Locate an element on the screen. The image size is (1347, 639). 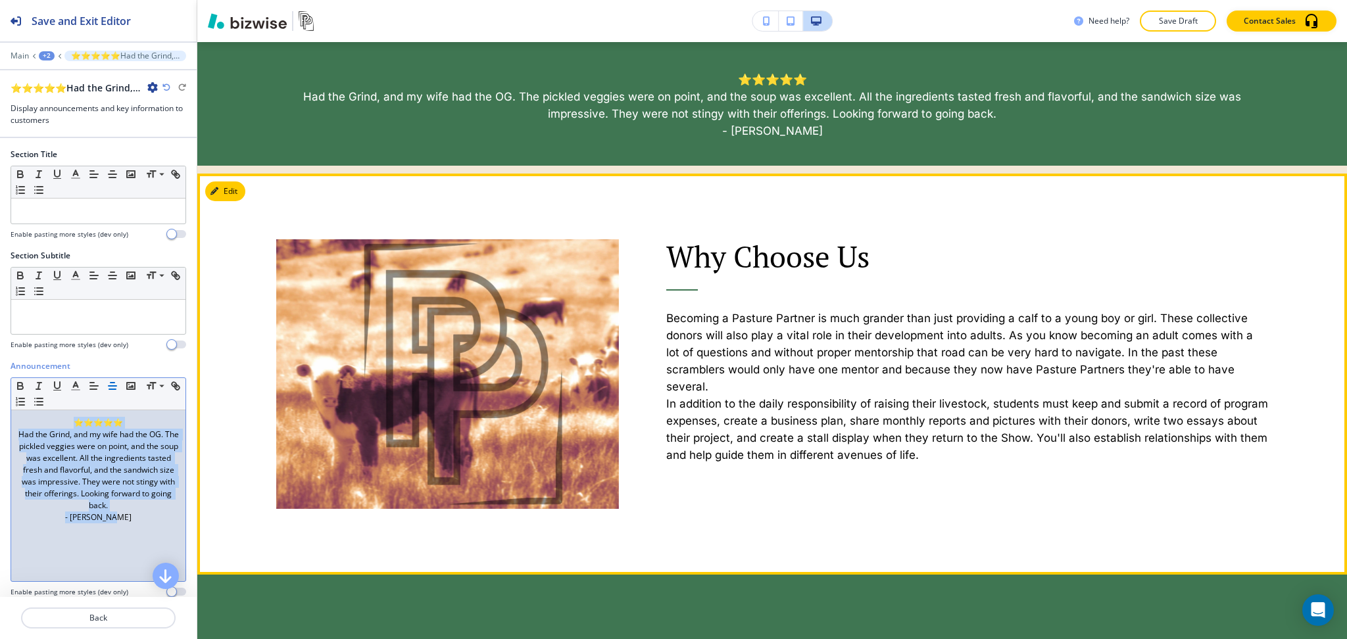
h3: Need help? is located at coordinates (1109, 21).